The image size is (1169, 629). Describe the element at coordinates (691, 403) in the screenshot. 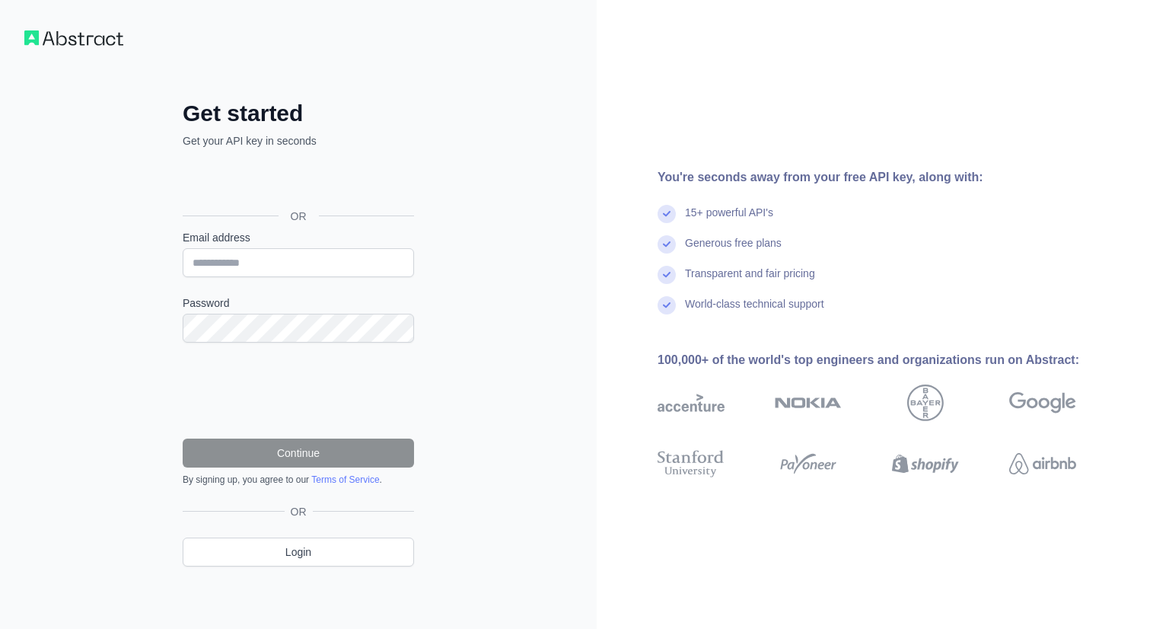

I see `img: accenture` at that location.